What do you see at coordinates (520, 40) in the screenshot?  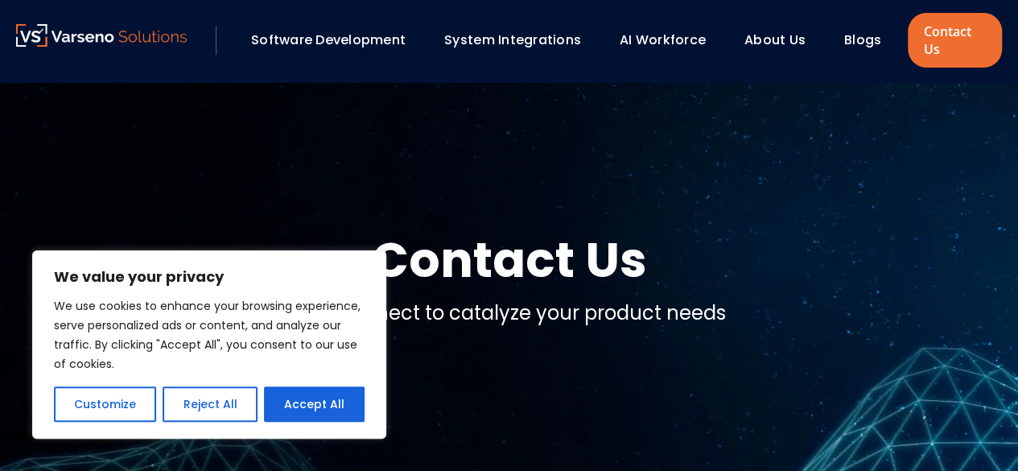 I see `div: System Integrations` at bounding box center [520, 40].